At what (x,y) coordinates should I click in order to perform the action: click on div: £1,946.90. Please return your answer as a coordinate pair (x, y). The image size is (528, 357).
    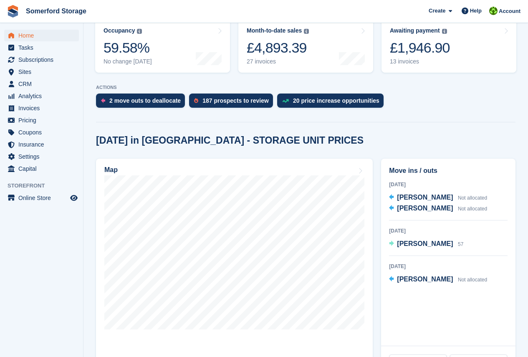
    Looking at the image, I should click on (420, 48).